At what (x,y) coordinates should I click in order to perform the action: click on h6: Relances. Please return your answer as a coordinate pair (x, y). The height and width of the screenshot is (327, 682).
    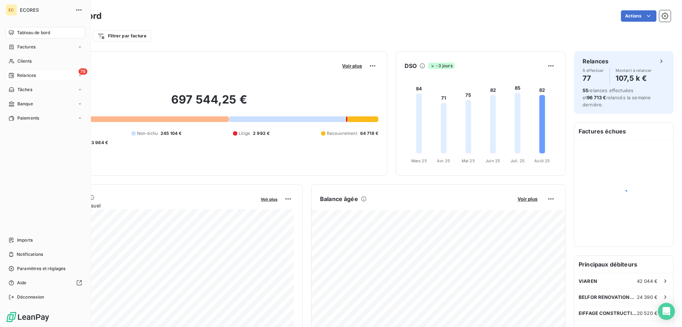
    Looking at the image, I should click on (596, 61).